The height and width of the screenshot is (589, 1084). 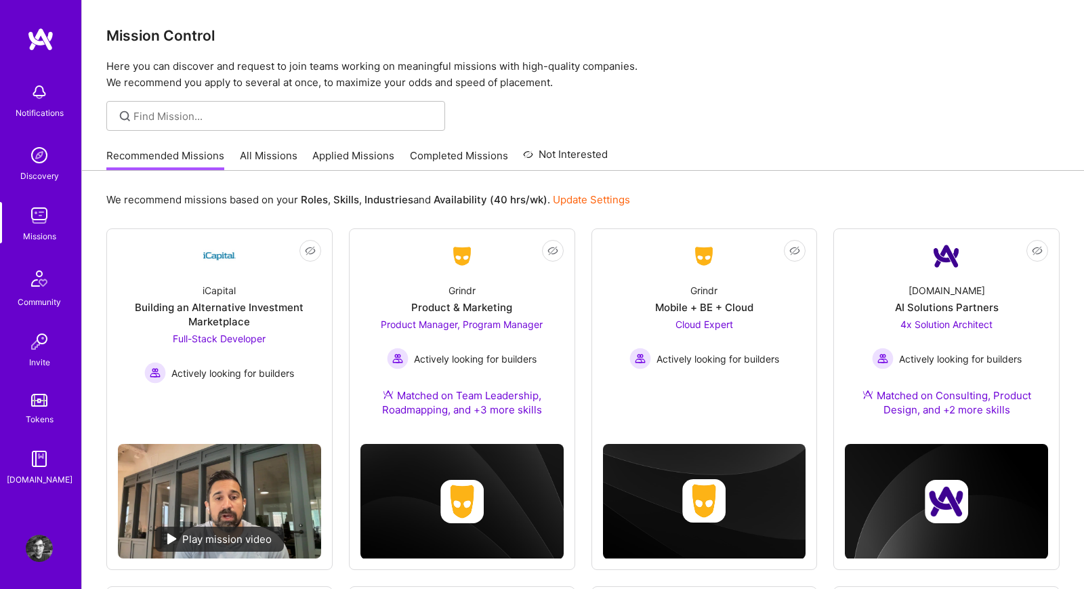 What do you see at coordinates (583, 35) in the screenshot?
I see `h3: Mission Control` at bounding box center [583, 35].